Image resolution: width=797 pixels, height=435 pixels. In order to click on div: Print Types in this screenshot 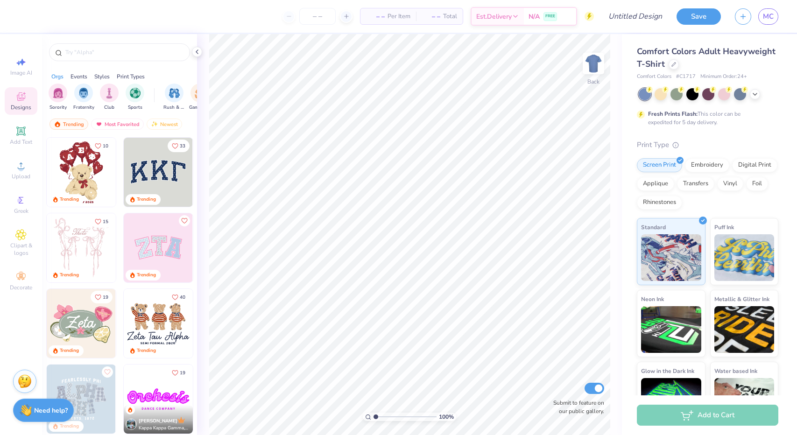, I will do `click(131, 77)`.